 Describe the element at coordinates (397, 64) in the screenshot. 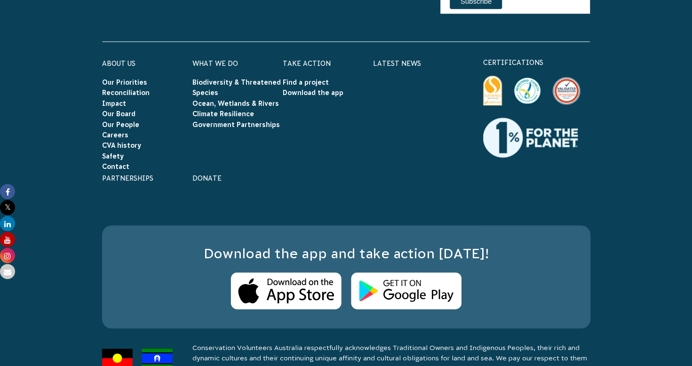

I see `a: Latest News` at that location.